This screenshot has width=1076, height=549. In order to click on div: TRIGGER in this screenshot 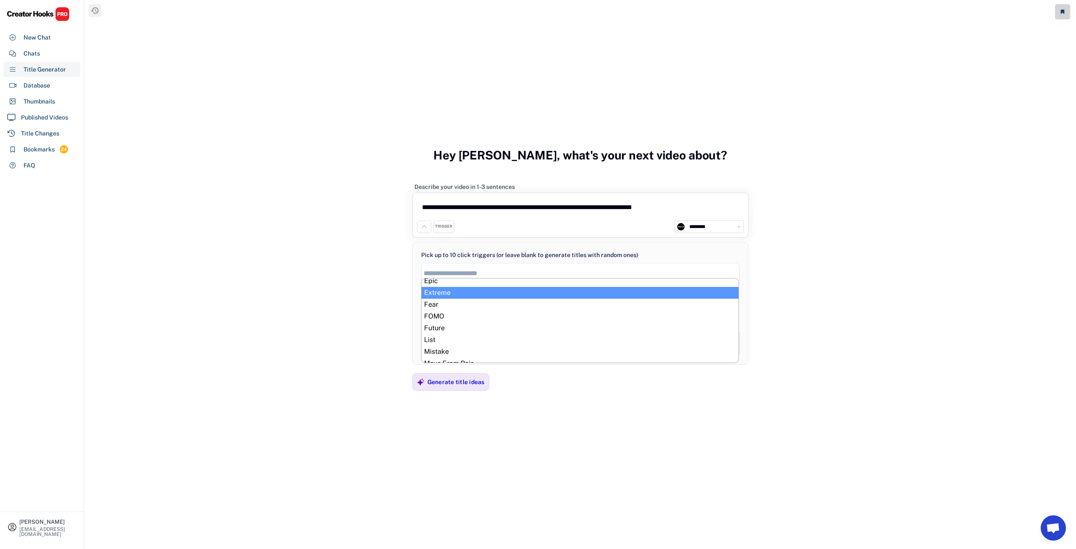, I will do `click(444, 226)`.